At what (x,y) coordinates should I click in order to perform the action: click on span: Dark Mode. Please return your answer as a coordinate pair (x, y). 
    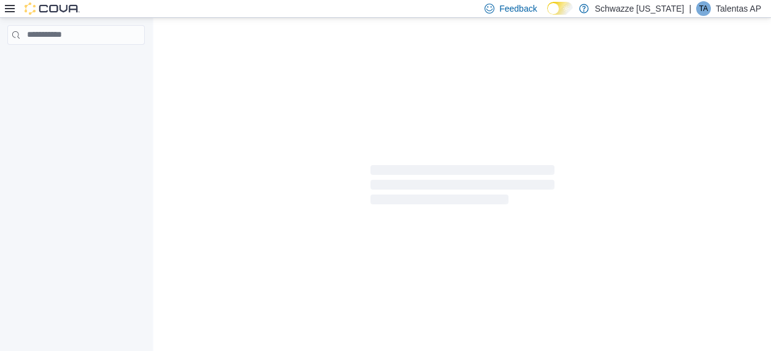
    Looking at the image, I should click on (547, 15).